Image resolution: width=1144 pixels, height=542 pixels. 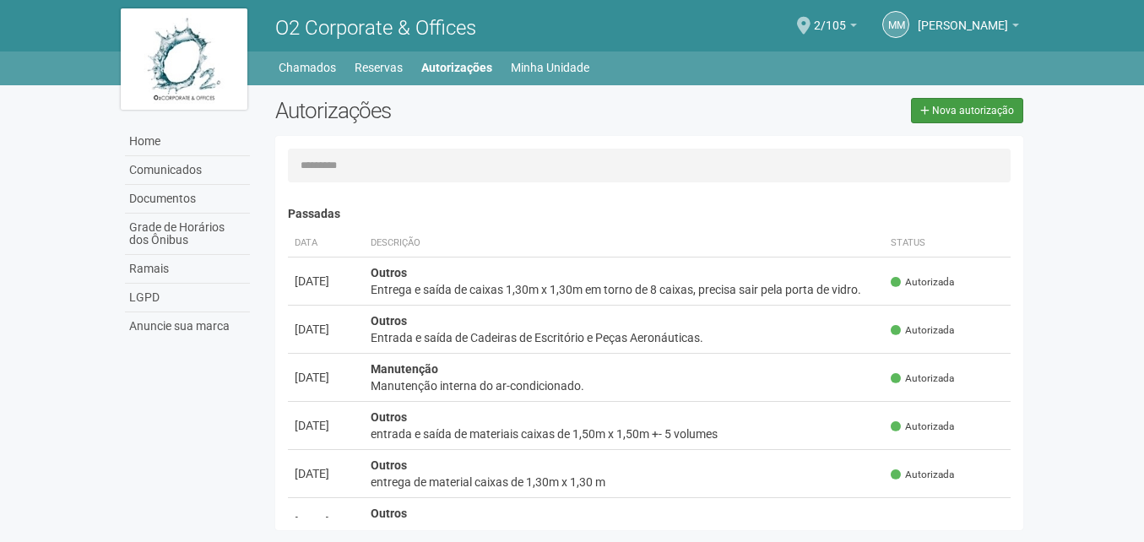 What do you see at coordinates (550, 68) in the screenshot?
I see `a: Minha Unidade` at bounding box center [550, 68].